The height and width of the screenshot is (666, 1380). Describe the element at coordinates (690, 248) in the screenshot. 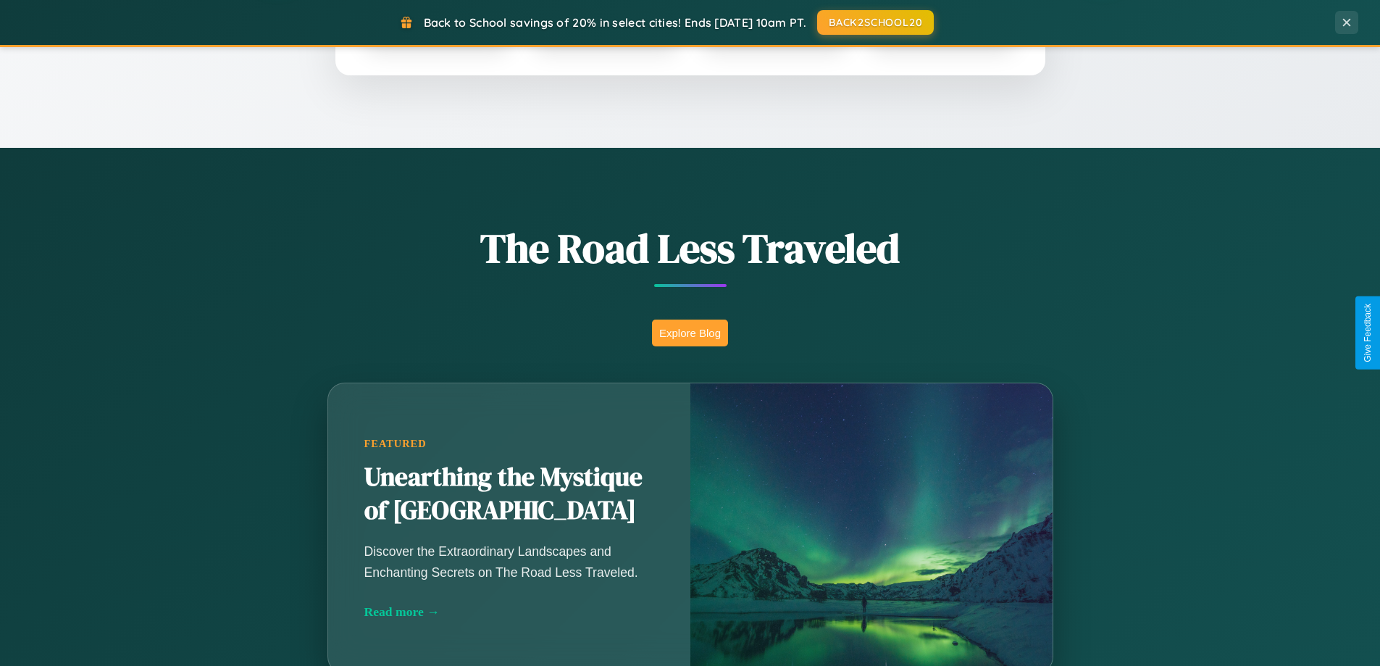

I see `h1: The Road Less Traveled` at that location.